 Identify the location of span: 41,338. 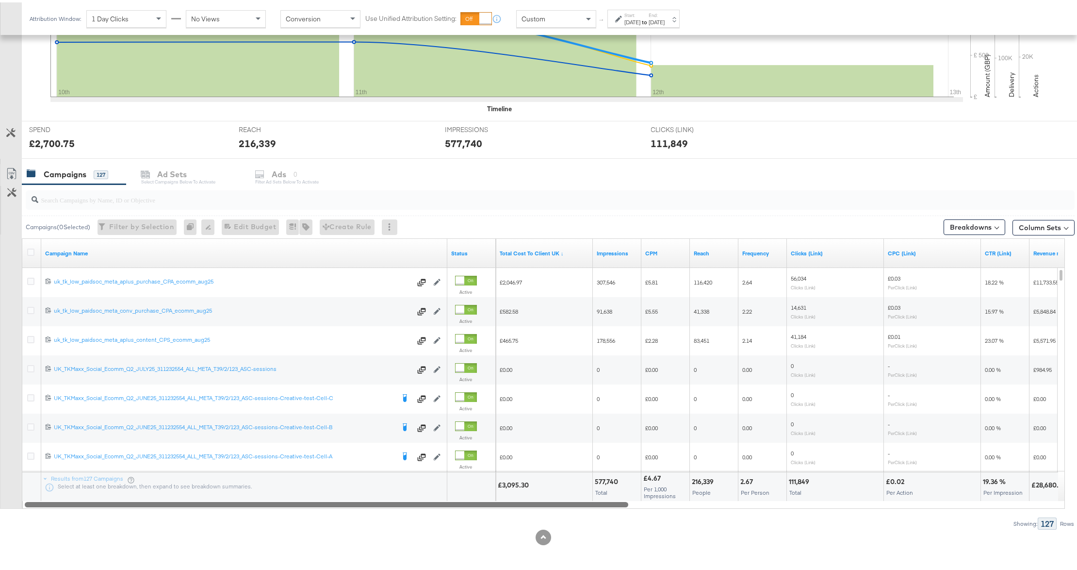
(702, 309).